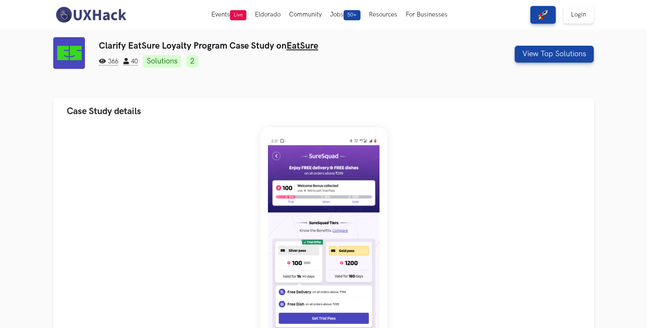 The height and width of the screenshot is (328, 647). I want to click on img: UXHack-logo.png, so click(91, 15).